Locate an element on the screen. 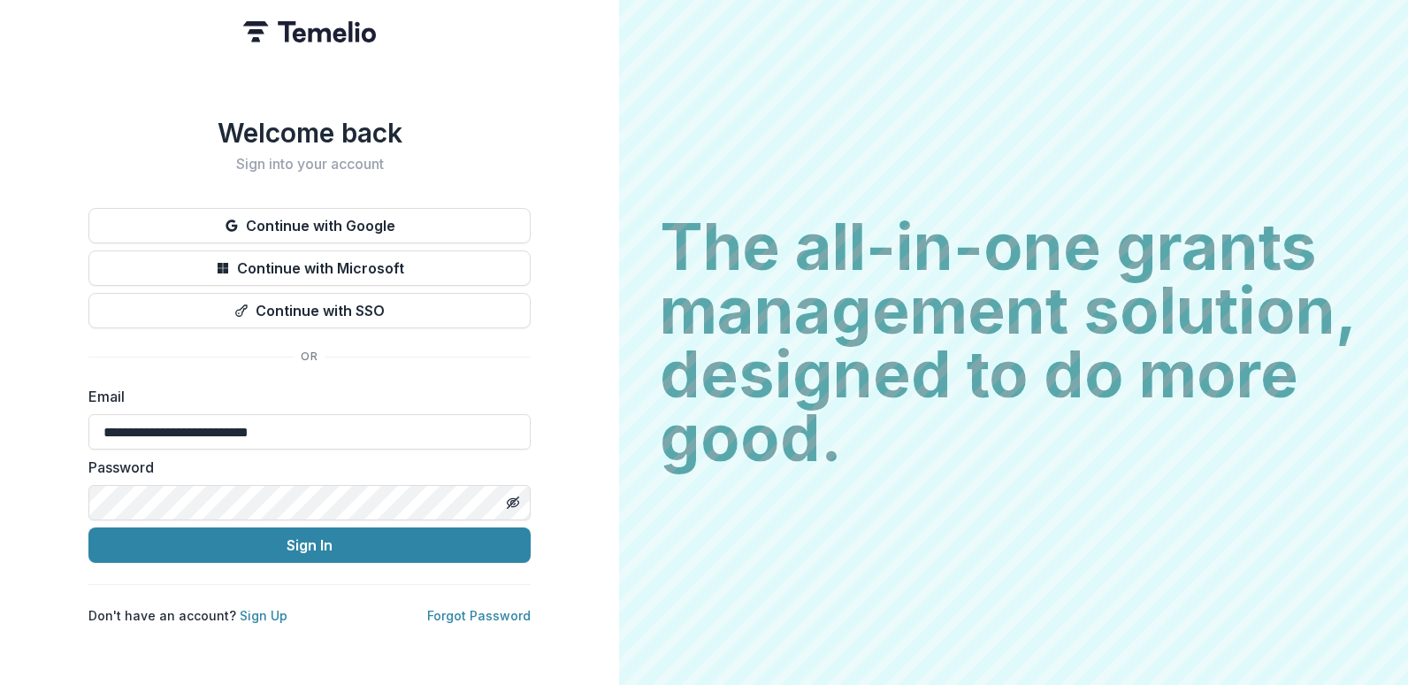  button: Continue with SSO is located at coordinates (310, 310).